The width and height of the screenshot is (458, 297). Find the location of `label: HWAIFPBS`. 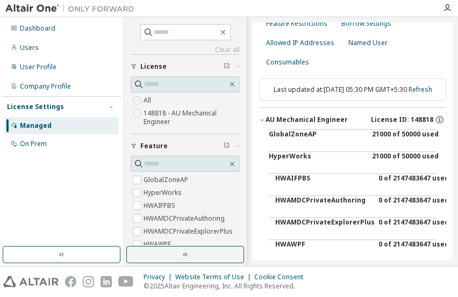

label: HWAIFPBS is located at coordinates (160, 206).